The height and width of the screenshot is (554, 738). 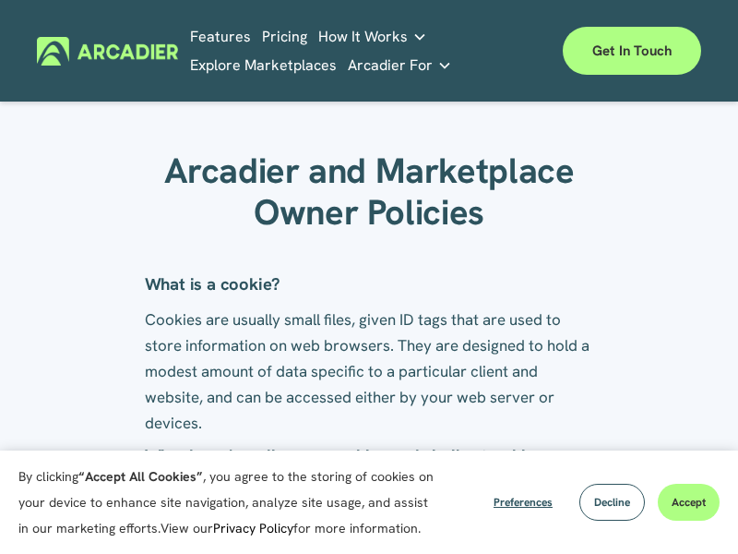 I want to click on span: Accept, so click(x=688, y=502).